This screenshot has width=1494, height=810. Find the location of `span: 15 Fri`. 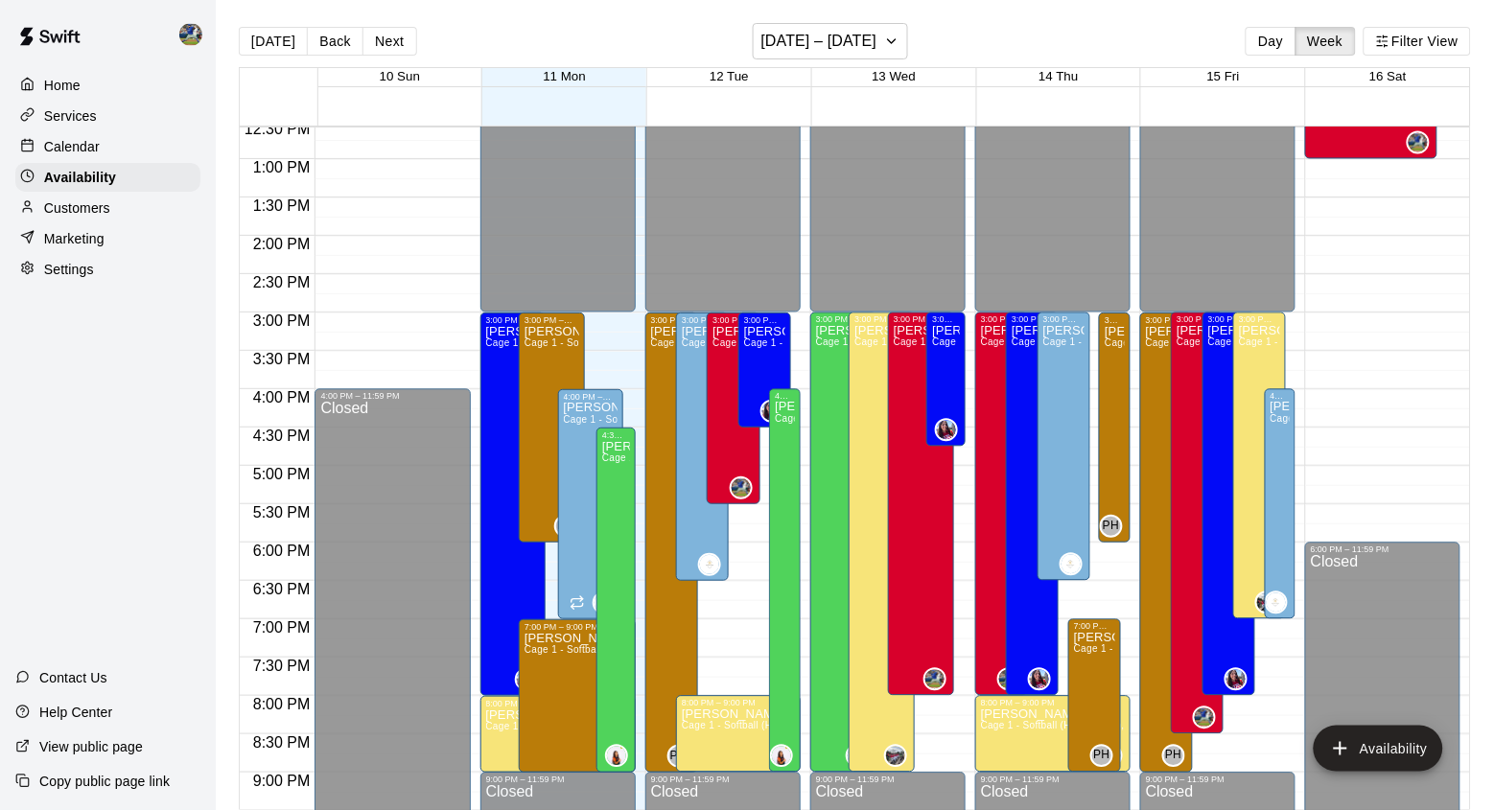

span: 15 Fri is located at coordinates (1223, 76).